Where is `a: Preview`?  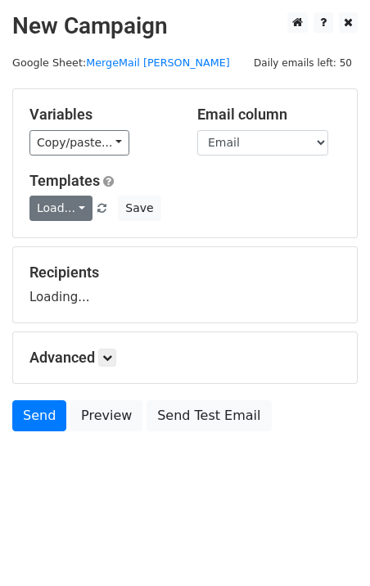 a: Preview is located at coordinates (106, 415).